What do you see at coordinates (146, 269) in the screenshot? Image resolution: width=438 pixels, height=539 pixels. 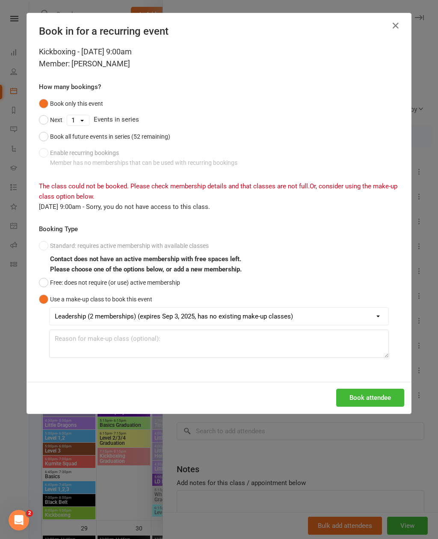 I see `b: Please choose one of the options below, or add a new membership.` at bounding box center [146, 269].